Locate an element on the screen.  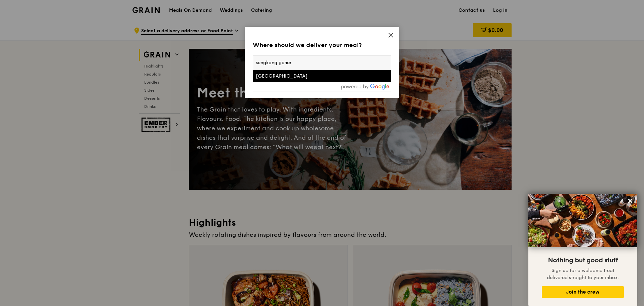
span: Sign up for a welcome treat delivered straight to your inbox. is located at coordinates (583, 274).